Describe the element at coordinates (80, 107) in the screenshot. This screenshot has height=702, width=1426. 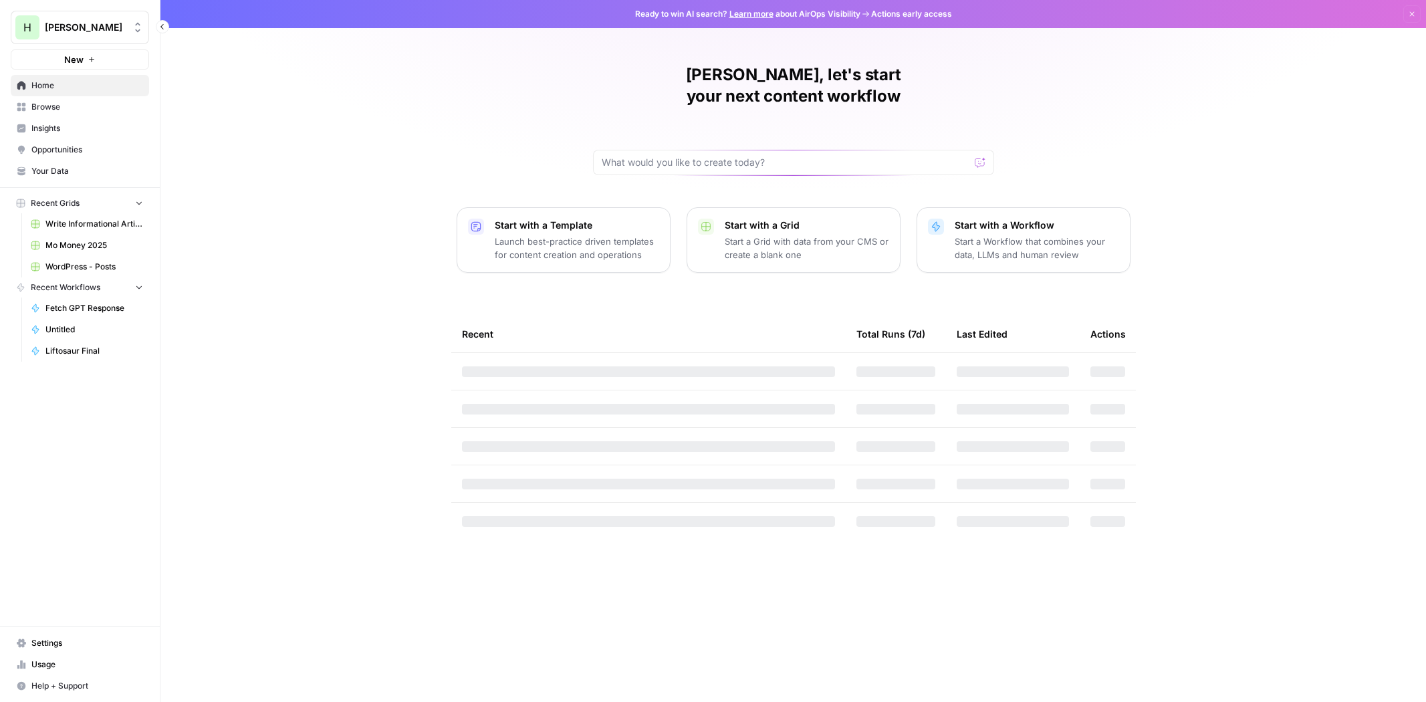
I see `a: Browse` at that location.